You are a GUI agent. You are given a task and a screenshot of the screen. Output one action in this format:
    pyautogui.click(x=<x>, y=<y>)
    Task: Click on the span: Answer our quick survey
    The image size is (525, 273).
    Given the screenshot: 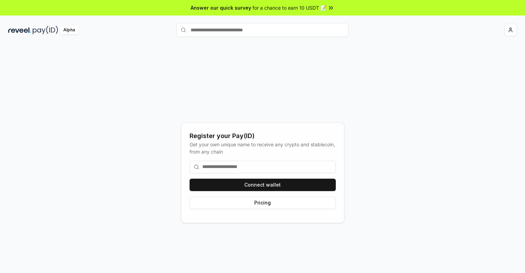 What is the action you would take?
    pyautogui.click(x=221, y=8)
    